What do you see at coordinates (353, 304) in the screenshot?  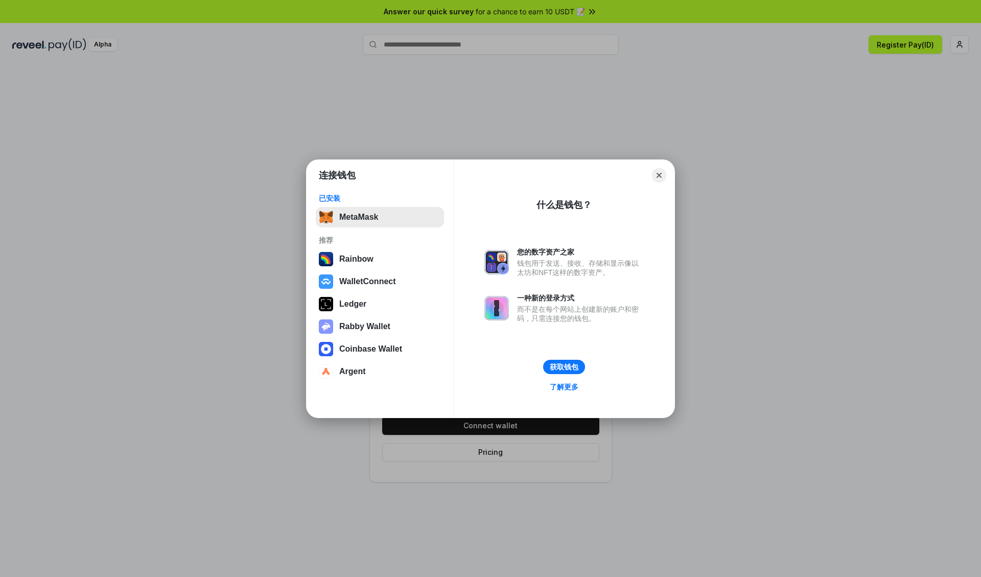 I see `div: Ledger` at bounding box center [353, 304].